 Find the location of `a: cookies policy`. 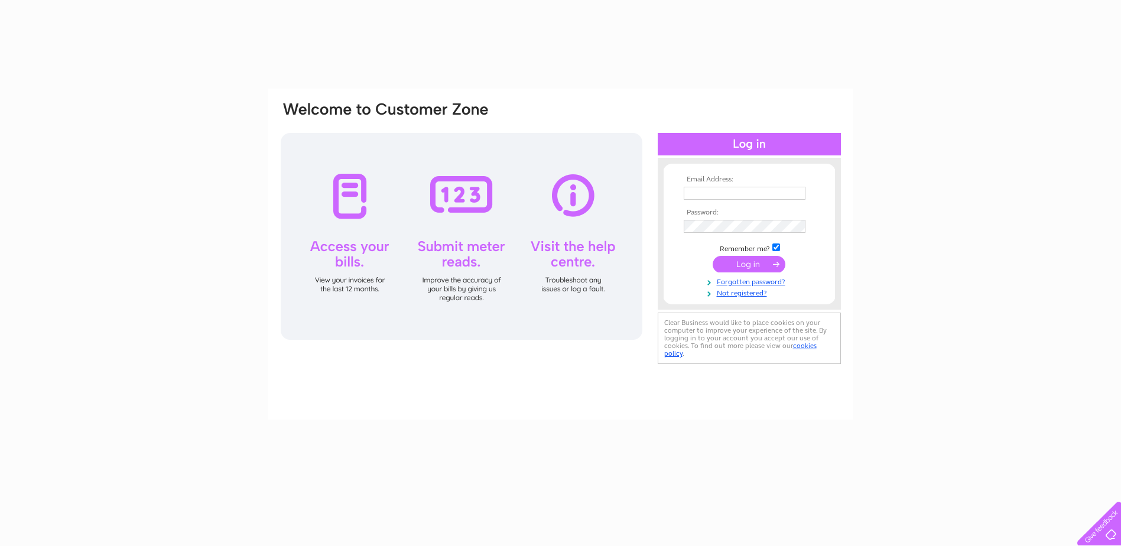

a: cookies policy is located at coordinates (740, 349).